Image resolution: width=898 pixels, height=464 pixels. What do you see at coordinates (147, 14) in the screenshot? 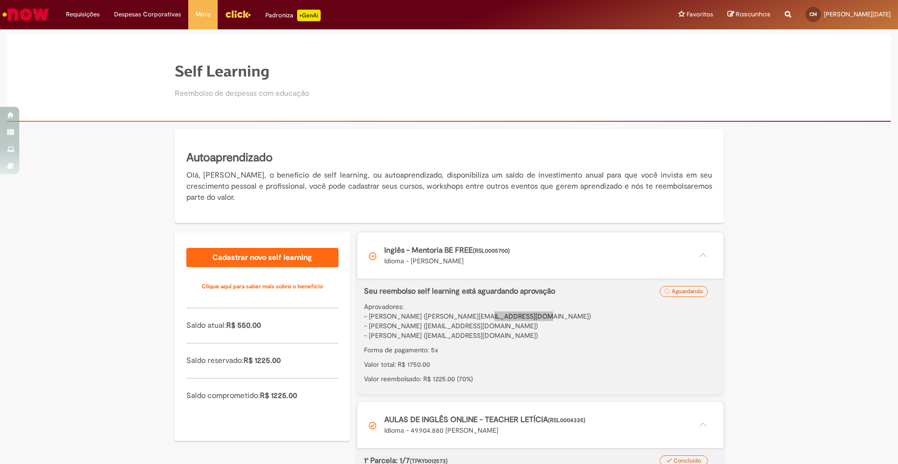
I see `span: Despesas Corporativas` at bounding box center [147, 14].